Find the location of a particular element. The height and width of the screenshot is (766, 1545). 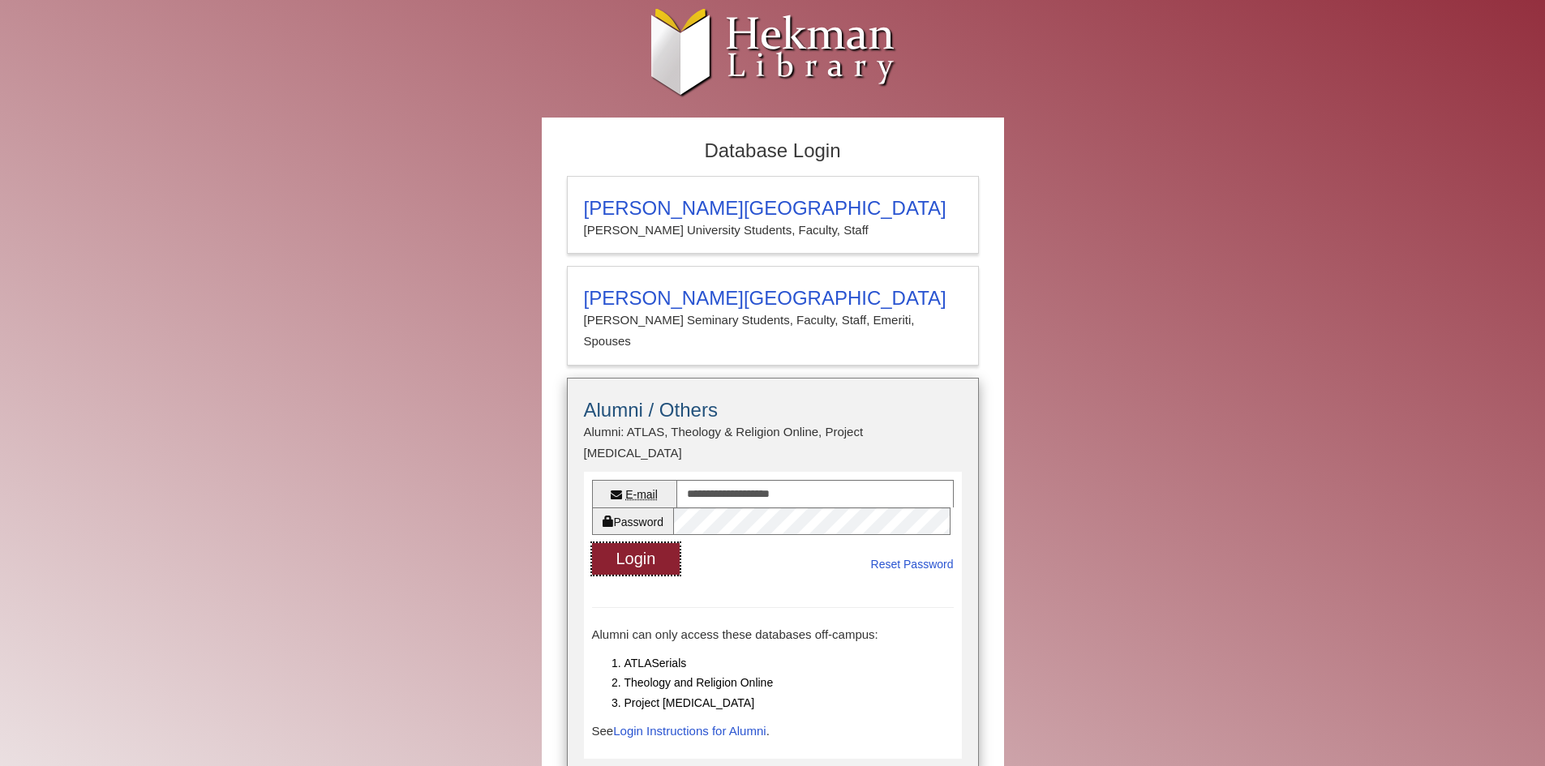

button: Login is located at coordinates (636, 559).